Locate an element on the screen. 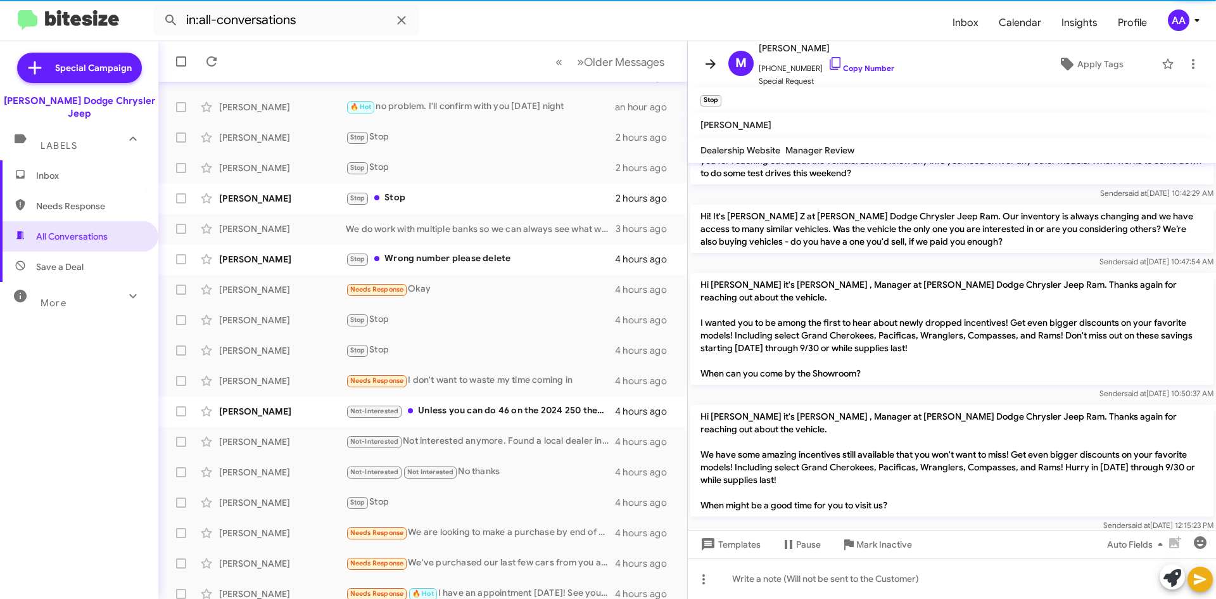 The height and width of the screenshot is (599, 1216). div: We've purchased our last few cars from you and would have liked to continue but are limited at th... is located at coordinates (480, 563).